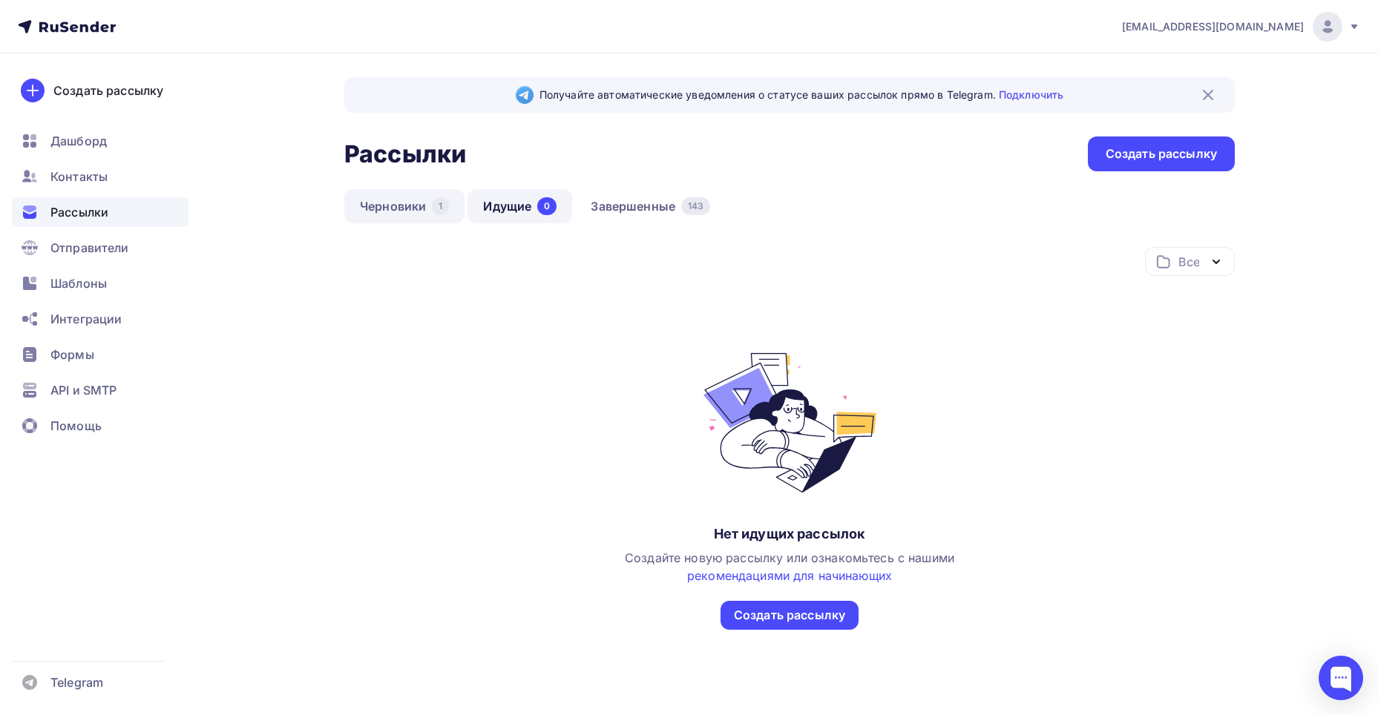  What do you see at coordinates (801, 95) in the screenshot?
I see `span: Получайте автоматические уведомления о статусе ваших рассылок прямо в Telegram.` at bounding box center [801, 95].